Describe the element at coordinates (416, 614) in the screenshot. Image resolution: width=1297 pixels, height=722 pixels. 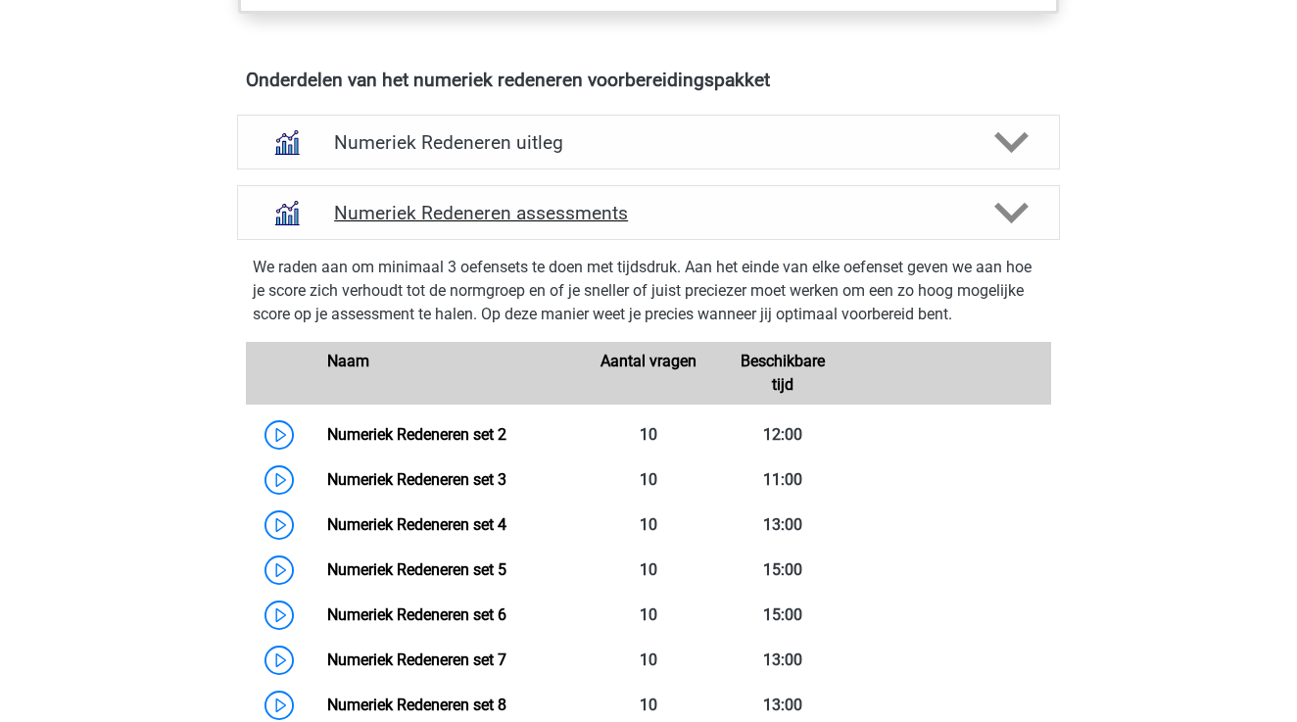
I see `a: Numeriek Redeneren set 6` at that location.